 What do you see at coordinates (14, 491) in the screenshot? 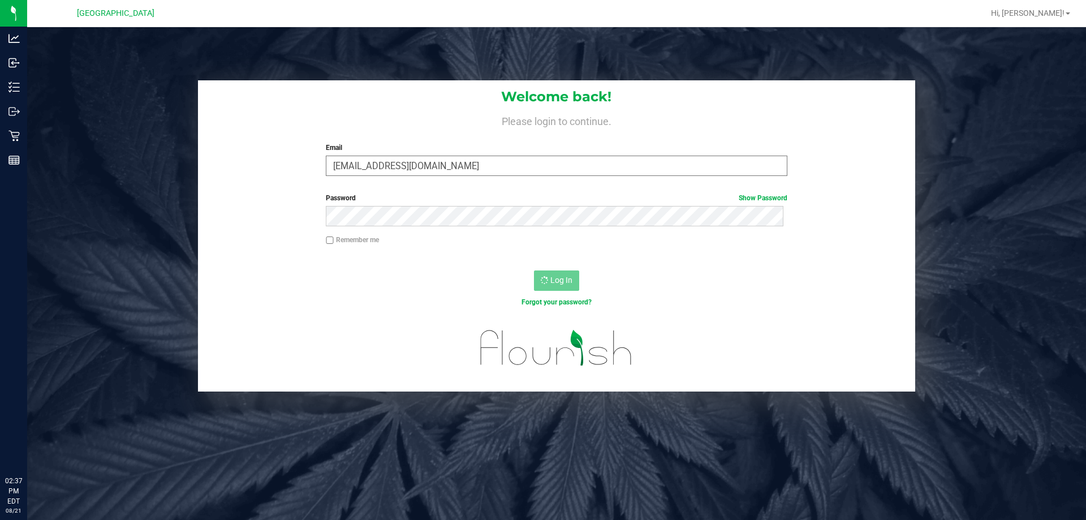
I see `p: 02:37 PM EDT` at bounding box center [14, 491].